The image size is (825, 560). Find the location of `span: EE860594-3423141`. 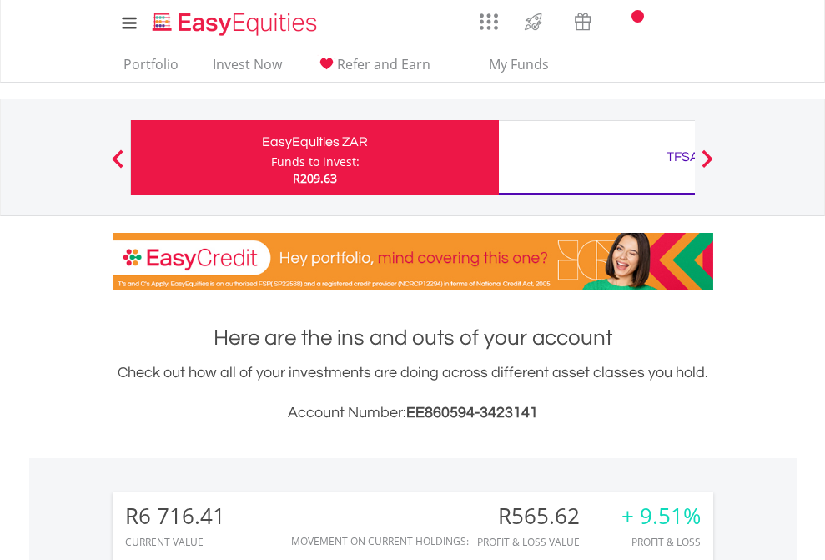

span: EE860594-3423141 is located at coordinates (472, 412).